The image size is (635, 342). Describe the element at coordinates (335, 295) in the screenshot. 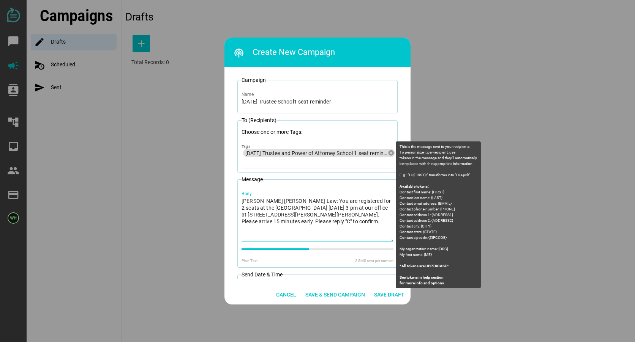

I see `span: Save & Send Campaign` at that location.